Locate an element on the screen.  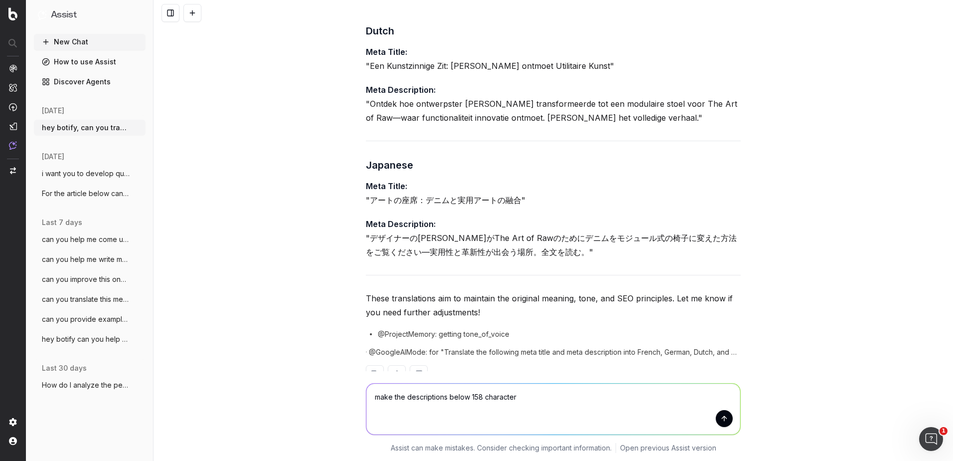
img: Switch project is located at coordinates (13, 171).